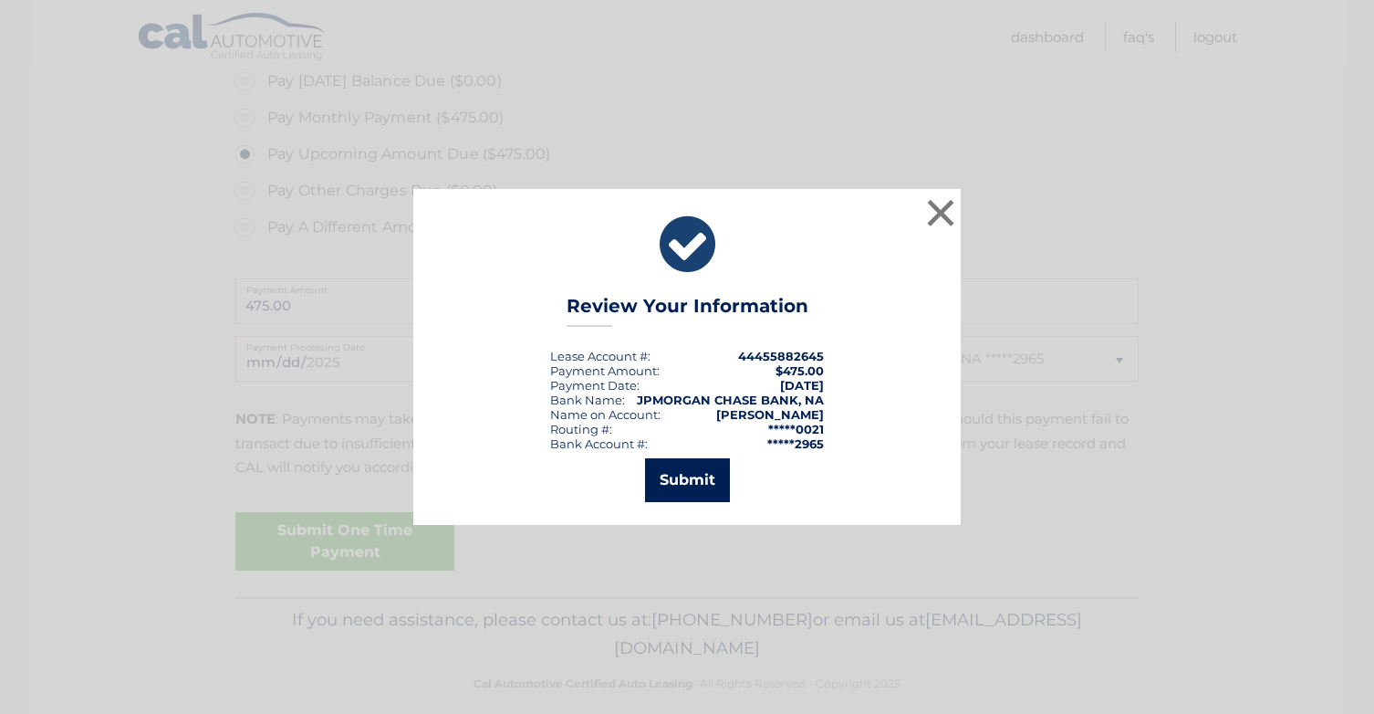 The image size is (1374, 714). What do you see at coordinates (799, 370) in the screenshot?
I see `span: $475.00` at bounding box center [799, 370].